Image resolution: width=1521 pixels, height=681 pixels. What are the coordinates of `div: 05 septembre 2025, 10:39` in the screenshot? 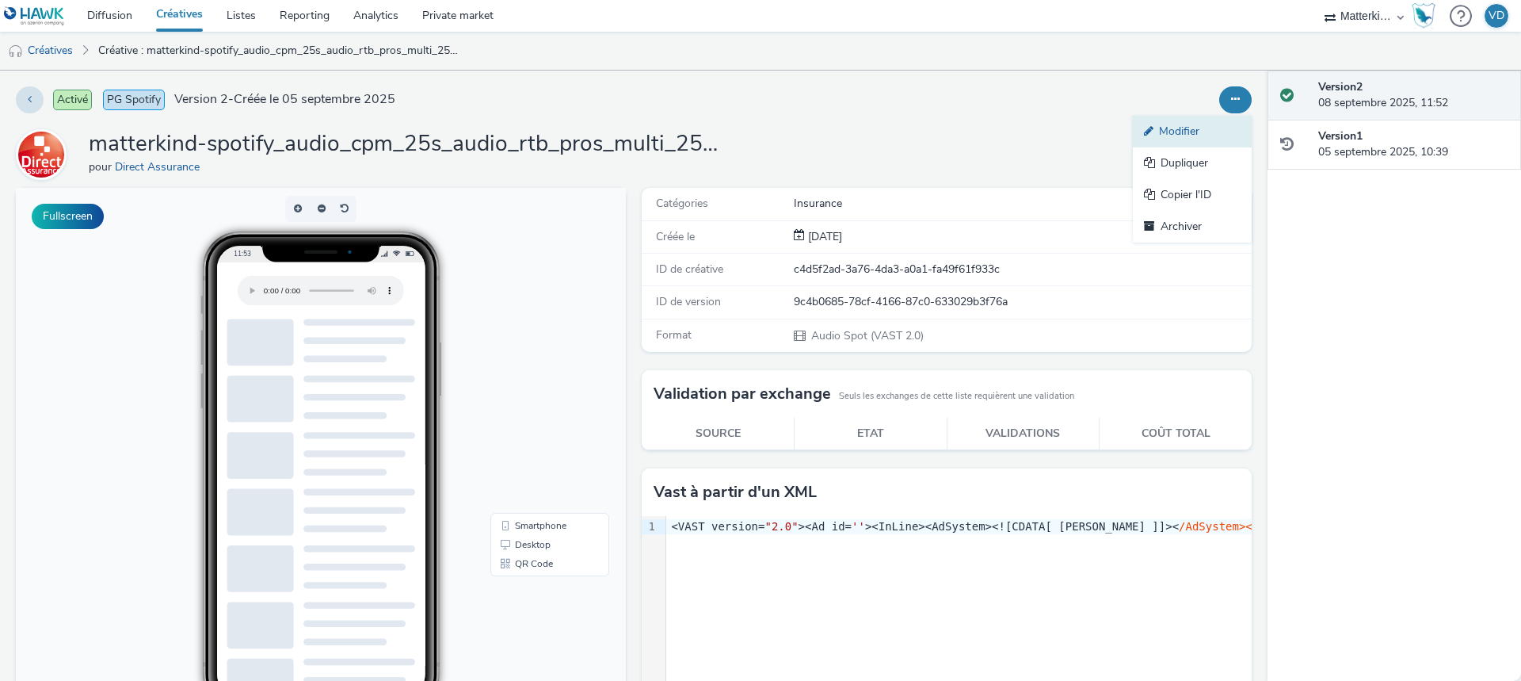 It's located at (1414, 144).